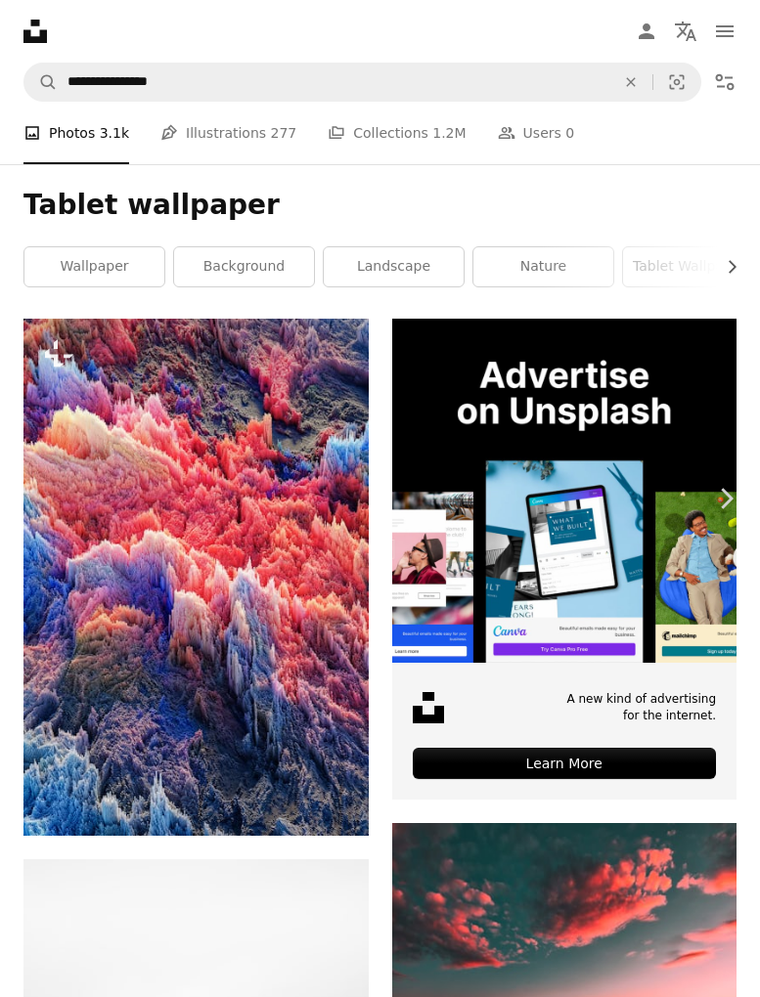  Describe the element at coordinates (724, 31) in the screenshot. I see `button: Menu` at that location.